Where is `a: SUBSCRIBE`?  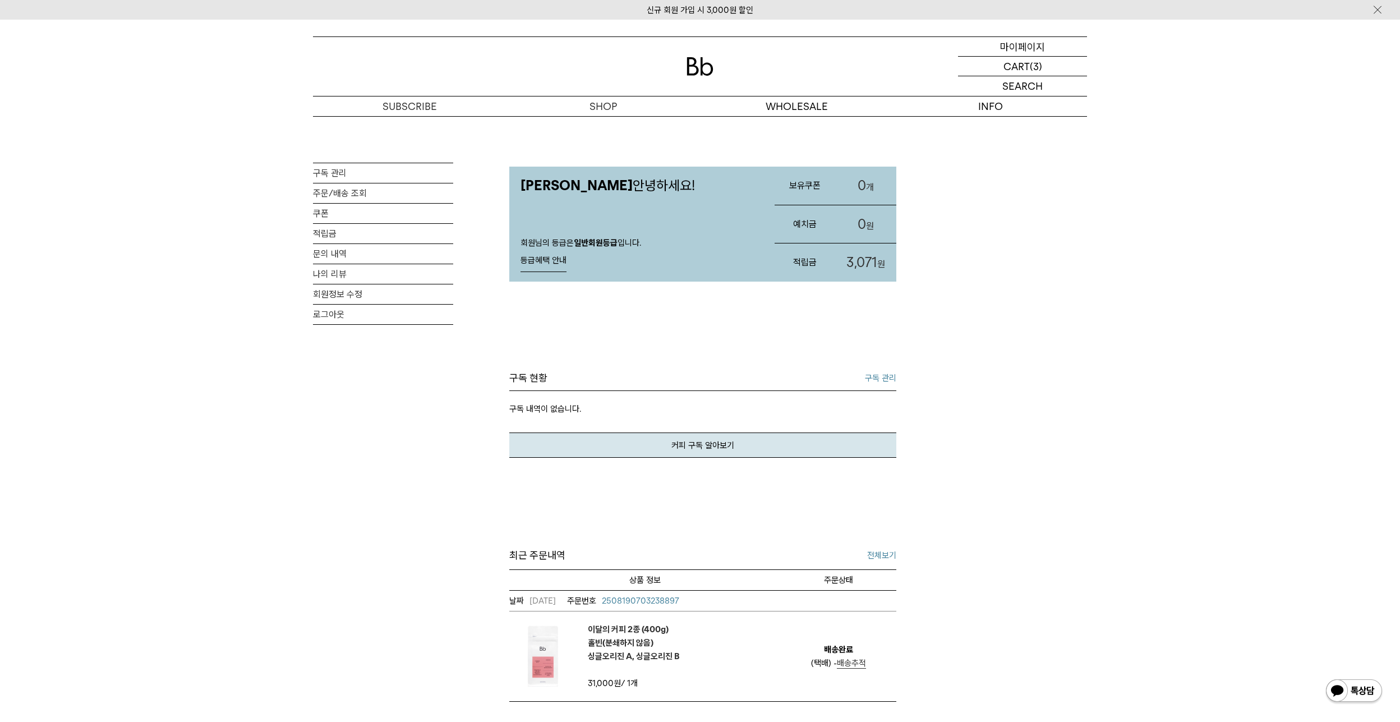 a: SUBSCRIBE is located at coordinates (409, 106).